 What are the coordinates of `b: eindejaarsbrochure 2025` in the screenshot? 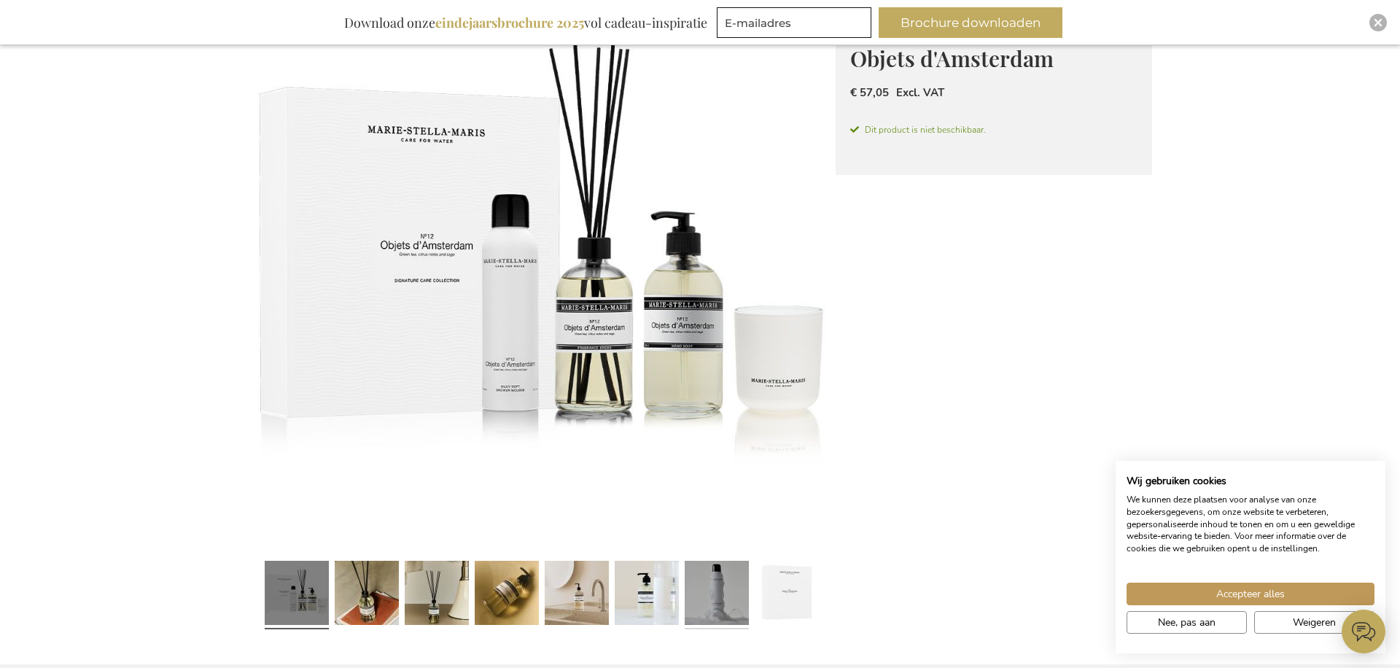 It's located at (510, 23).